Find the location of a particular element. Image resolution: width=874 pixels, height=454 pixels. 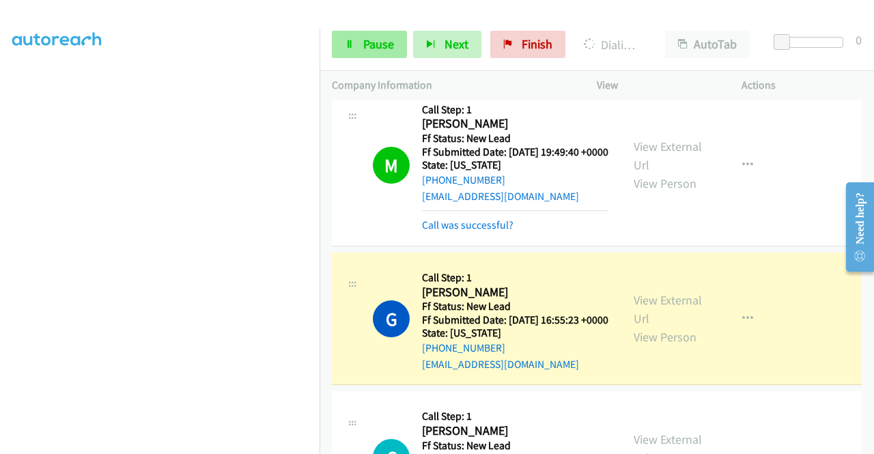

button: Next is located at coordinates (447, 44).